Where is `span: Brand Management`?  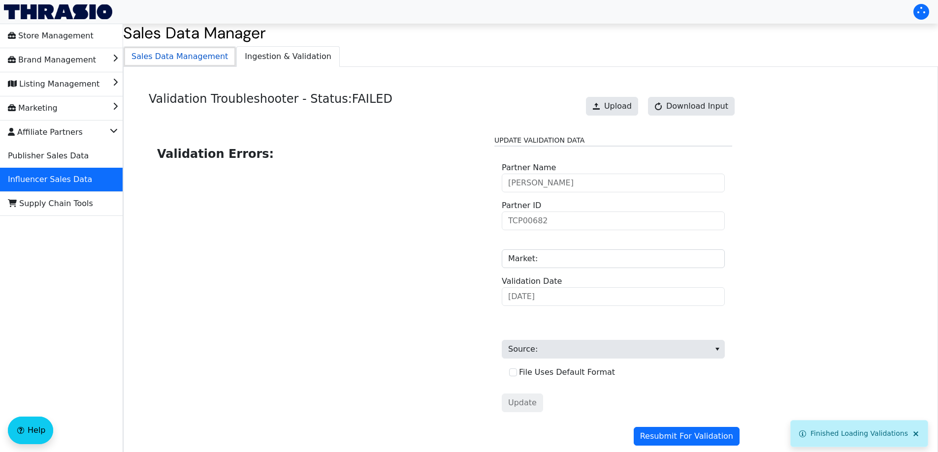
span: Brand Management is located at coordinates (52, 60).